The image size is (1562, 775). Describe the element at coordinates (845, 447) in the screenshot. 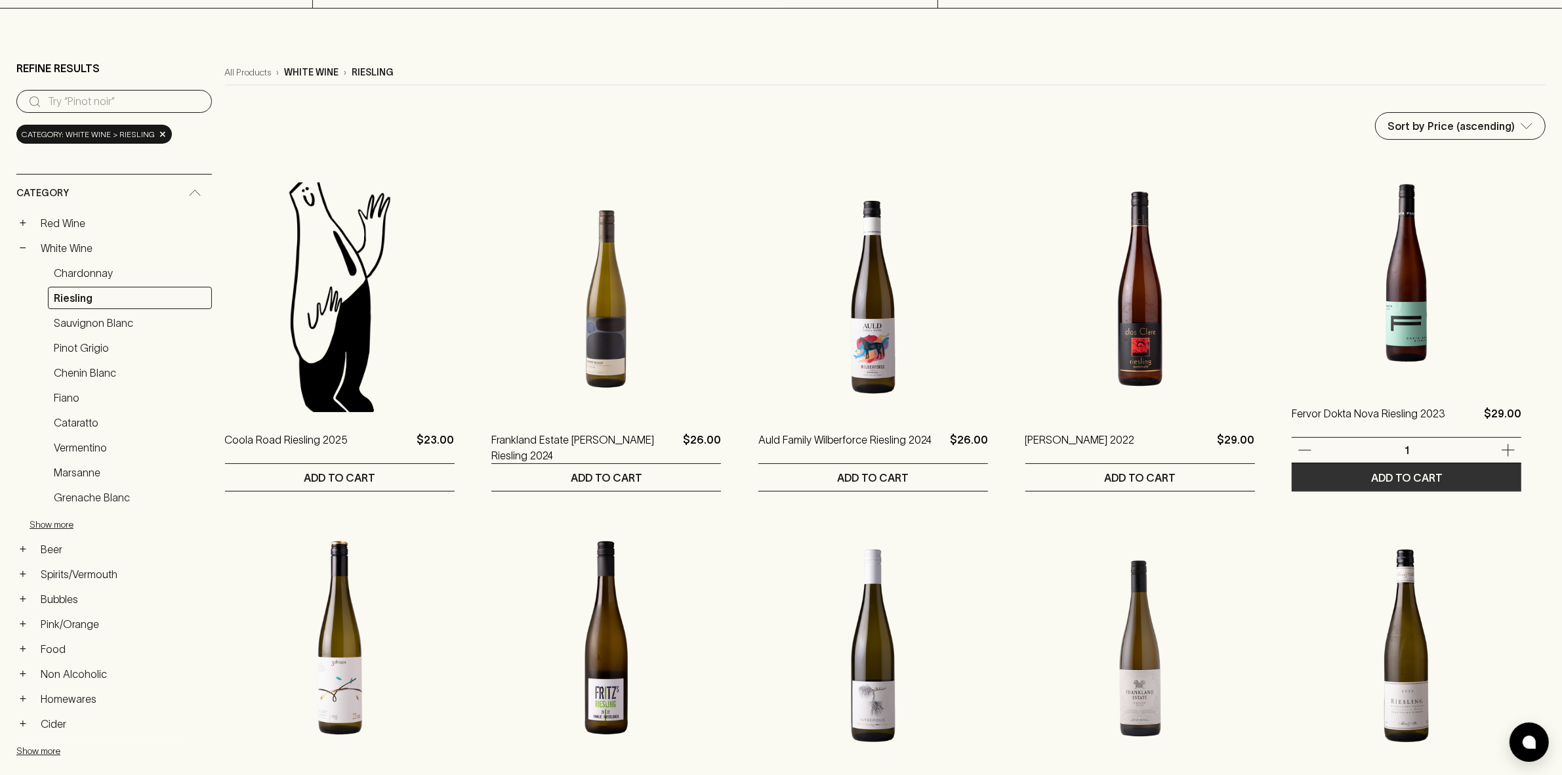

I see `p: Auld Family Wilberforce Riesling 2024` at that location.